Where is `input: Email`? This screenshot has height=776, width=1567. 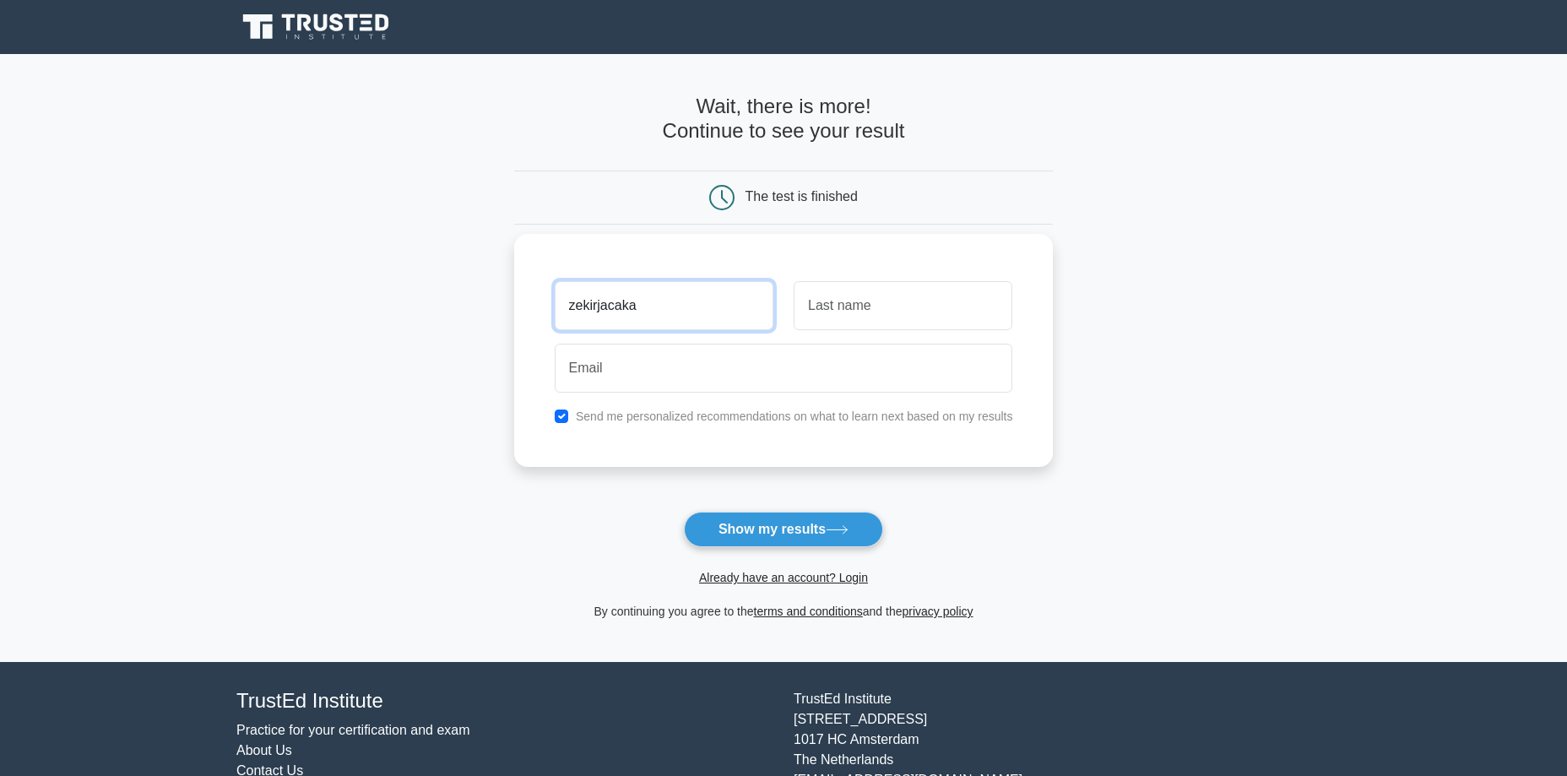 input: Email is located at coordinates (784, 368).